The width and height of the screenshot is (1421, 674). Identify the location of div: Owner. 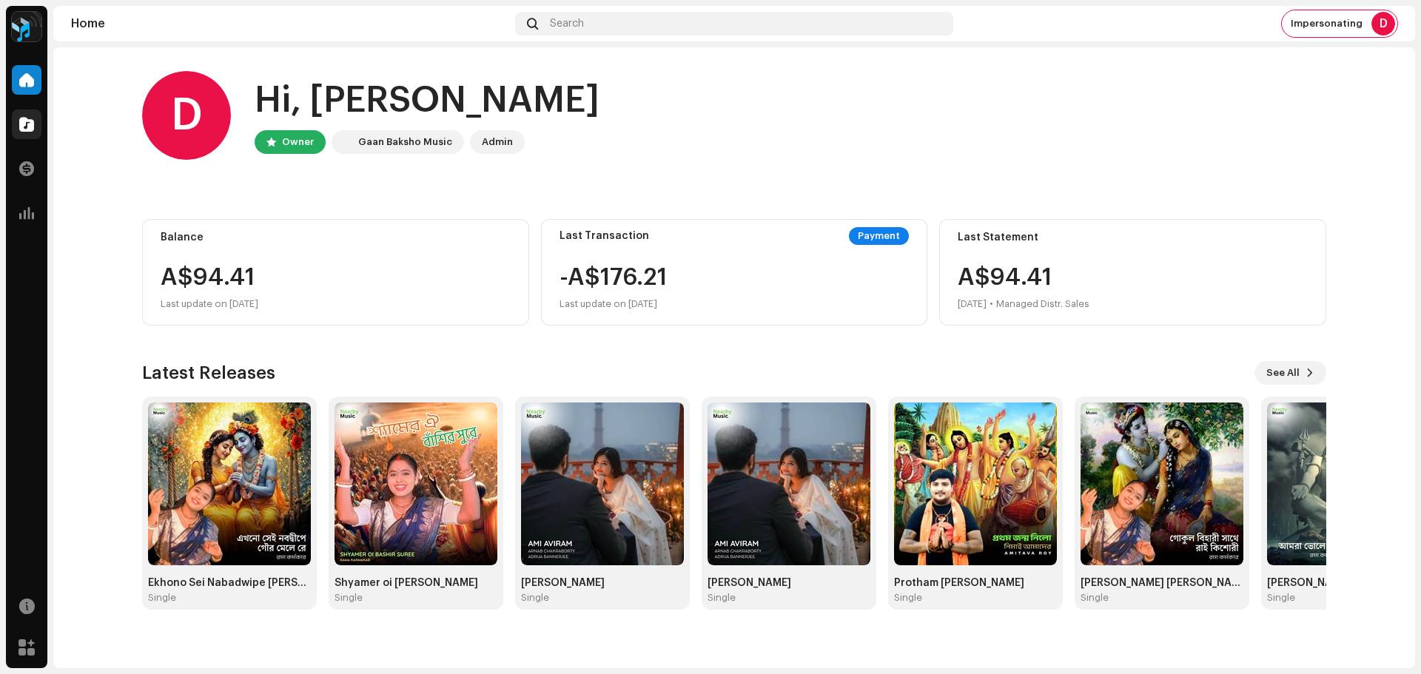
(298, 142).